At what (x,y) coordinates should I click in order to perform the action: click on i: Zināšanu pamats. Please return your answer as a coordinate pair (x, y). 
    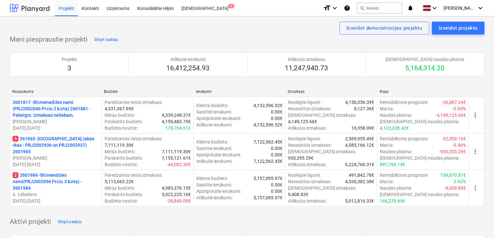
    Looking at the image, I should click on (347, 8).